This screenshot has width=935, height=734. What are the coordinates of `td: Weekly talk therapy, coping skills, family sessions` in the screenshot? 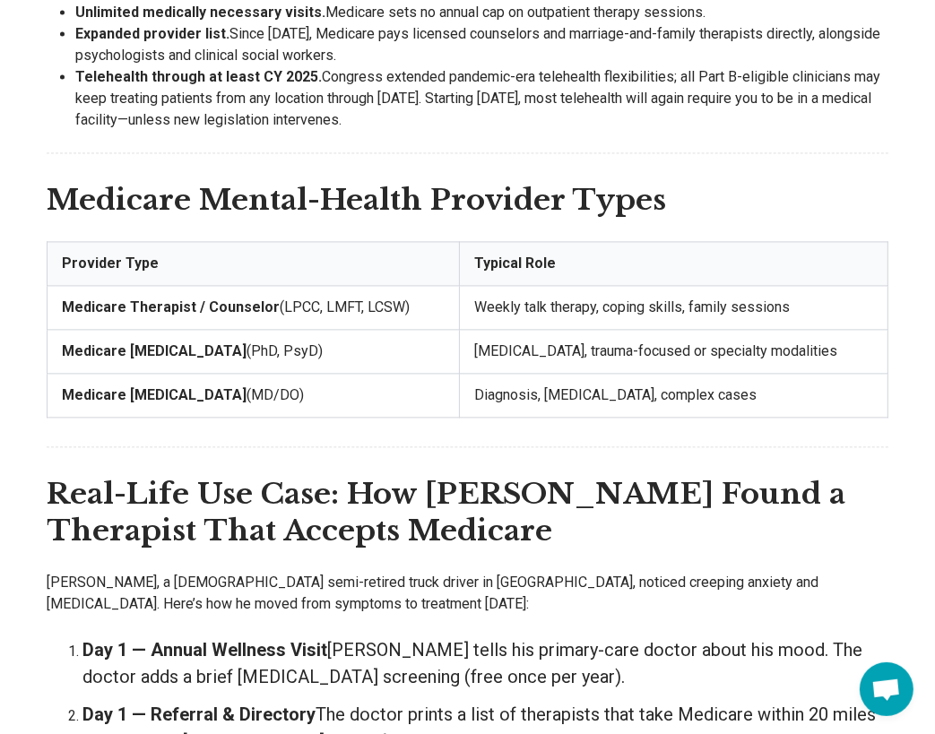 It's located at (673, 307).